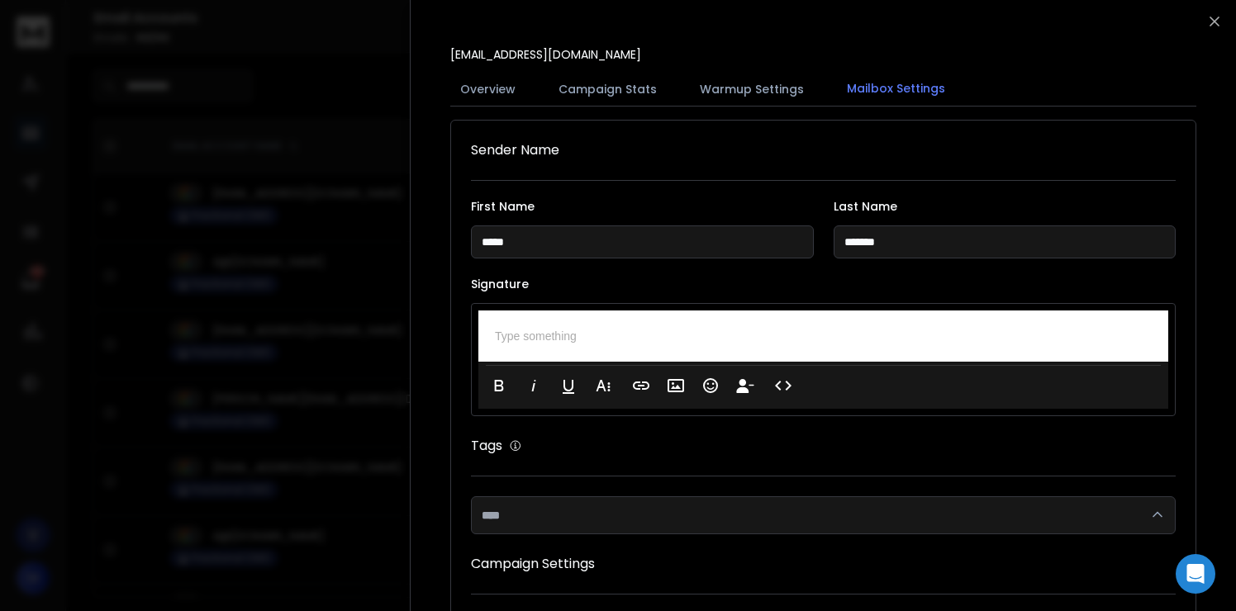 The height and width of the screenshot is (611, 1236). I want to click on h1: Tags, so click(486, 446).